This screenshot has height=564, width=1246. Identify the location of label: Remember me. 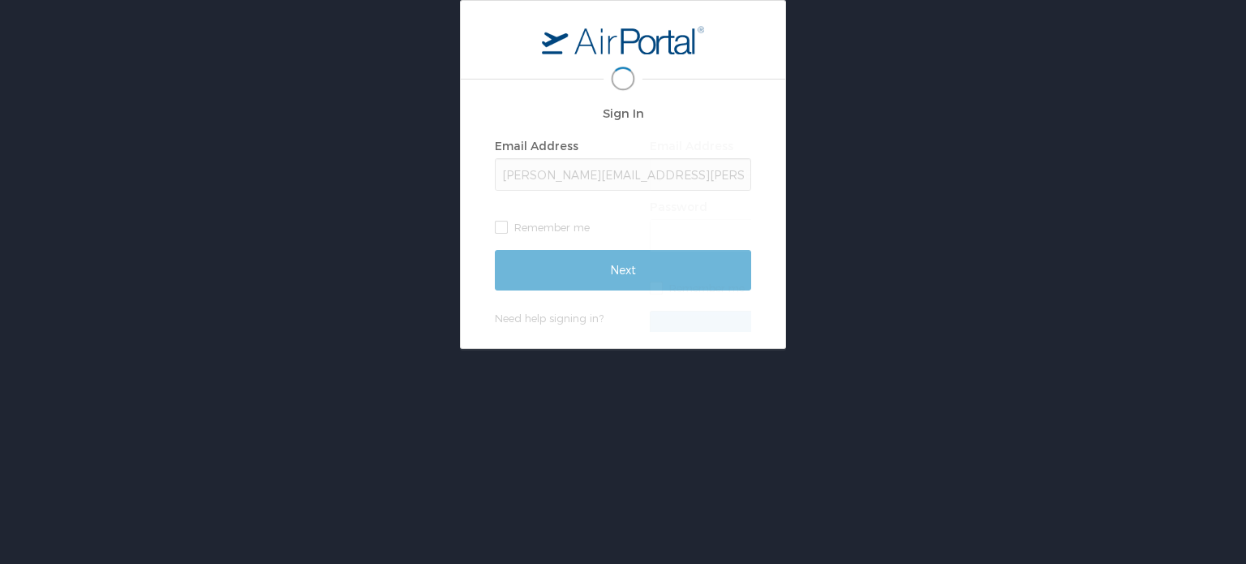
(778, 288).